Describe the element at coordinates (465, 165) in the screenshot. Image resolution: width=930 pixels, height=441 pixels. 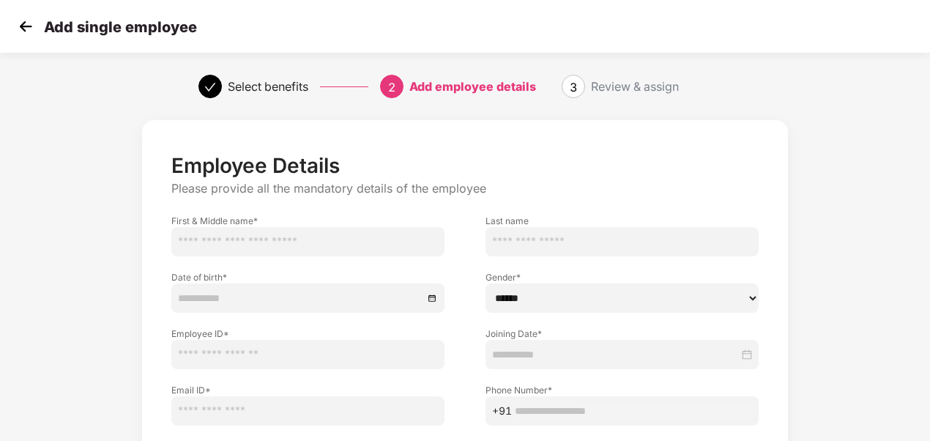
I see `p: Employee Details` at that location.